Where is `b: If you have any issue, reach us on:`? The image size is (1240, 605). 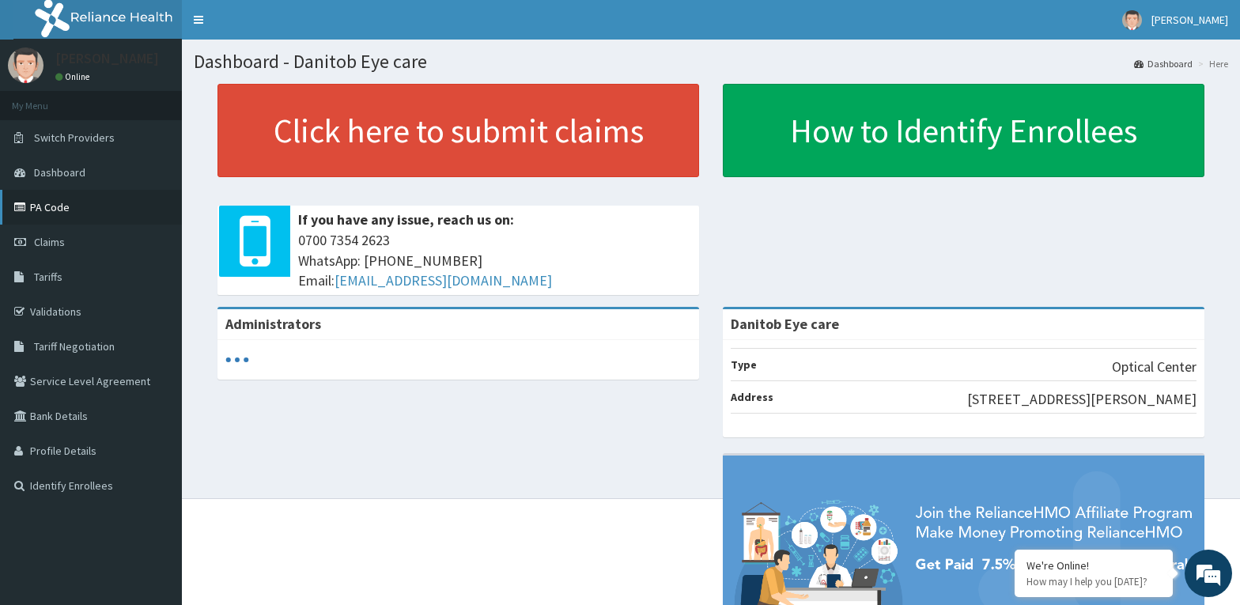 b: If you have any issue, reach us on: is located at coordinates (406, 219).